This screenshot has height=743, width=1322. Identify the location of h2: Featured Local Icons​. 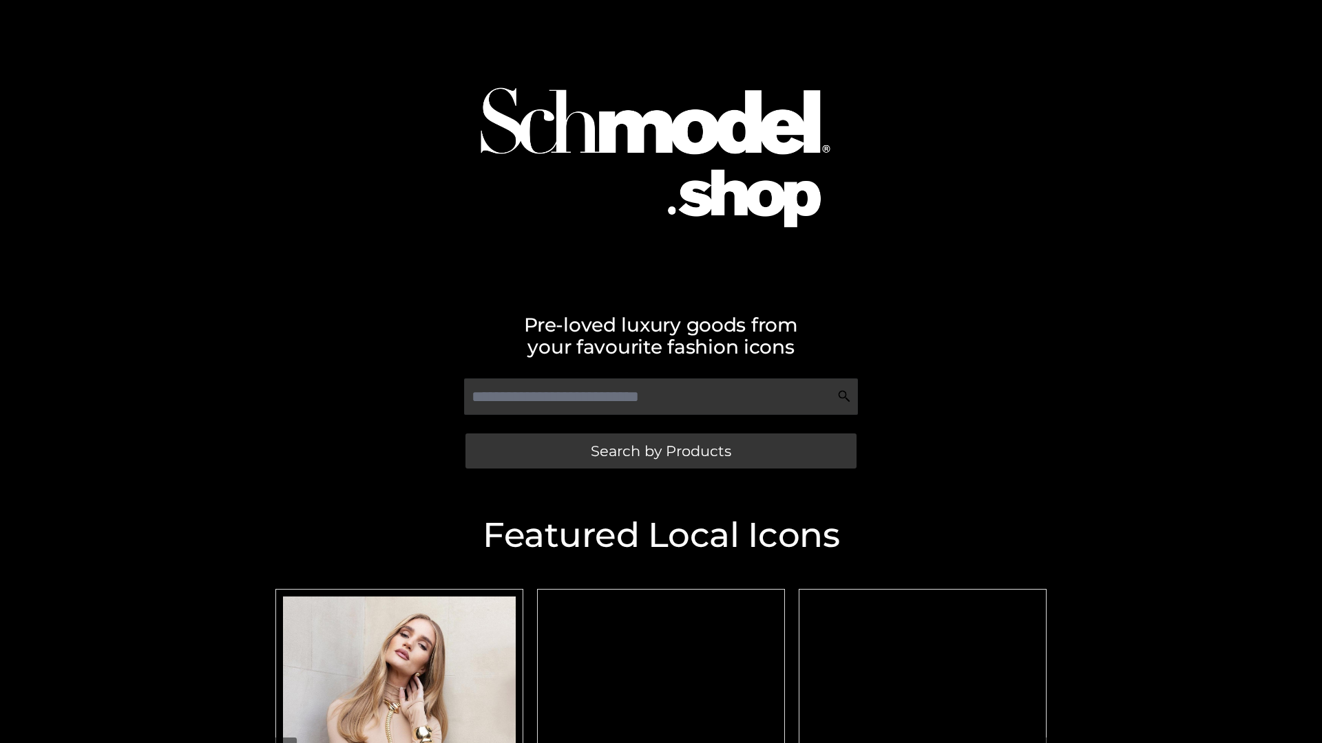
(661, 535).